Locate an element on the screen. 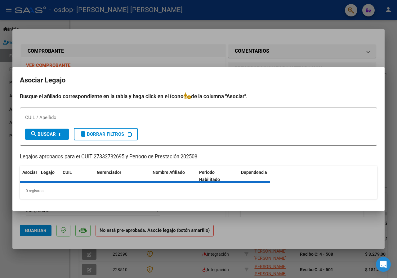  h2: Asociar Legajo is located at coordinates (198, 80).